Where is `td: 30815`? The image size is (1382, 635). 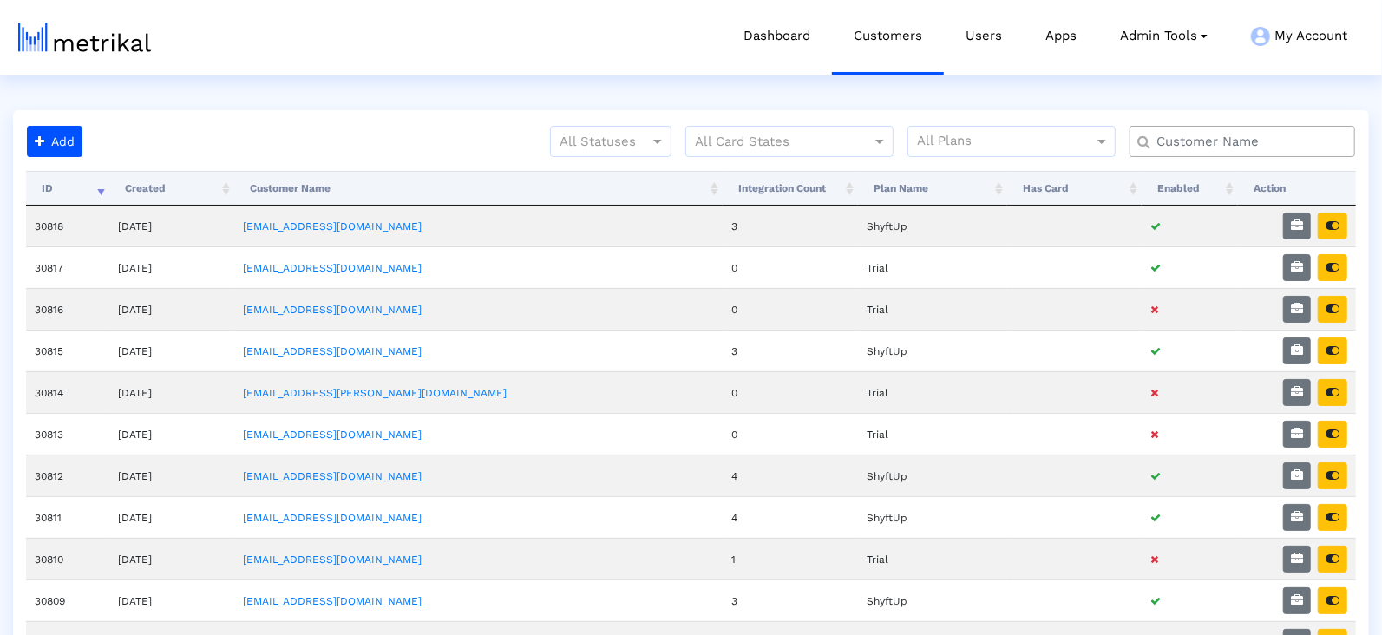
td: 30815 is located at coordinates (68, 350).